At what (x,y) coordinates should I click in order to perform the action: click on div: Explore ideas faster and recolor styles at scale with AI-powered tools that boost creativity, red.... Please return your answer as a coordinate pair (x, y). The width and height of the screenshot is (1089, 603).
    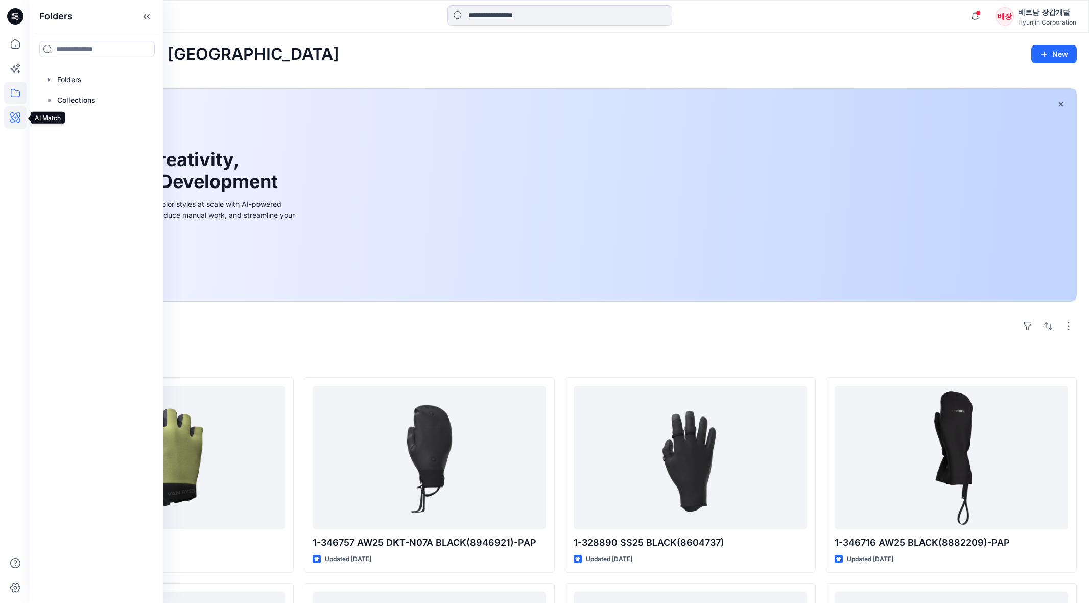
    Looking at the image, I should click on (183, 215).